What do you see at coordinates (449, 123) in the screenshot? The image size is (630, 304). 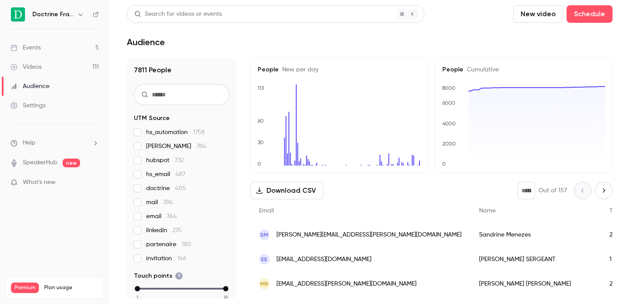 I see `text: 4000` at bounding box center [449, 123].